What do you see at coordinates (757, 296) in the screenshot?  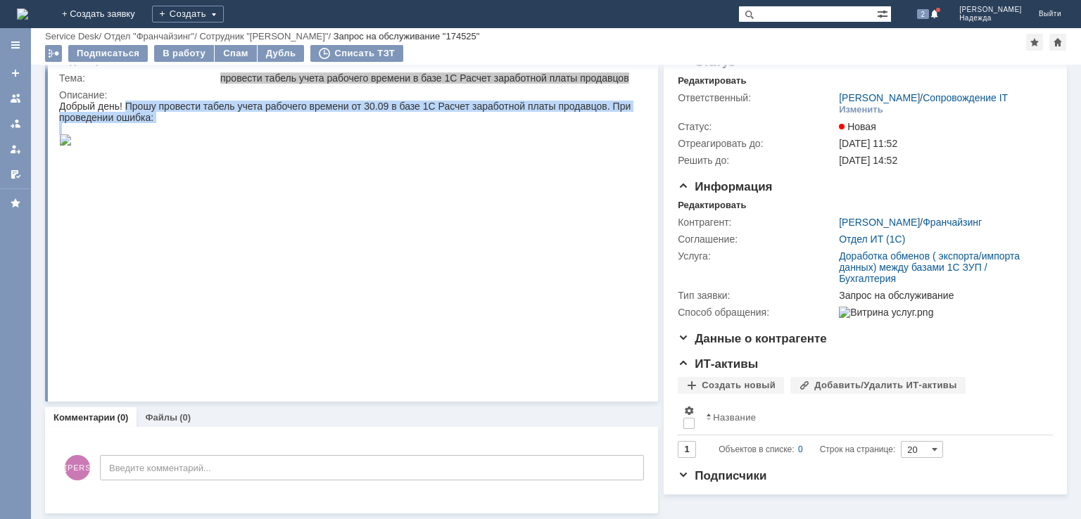 I see `div: Тип заявки:` at bounding box center [757, 296].